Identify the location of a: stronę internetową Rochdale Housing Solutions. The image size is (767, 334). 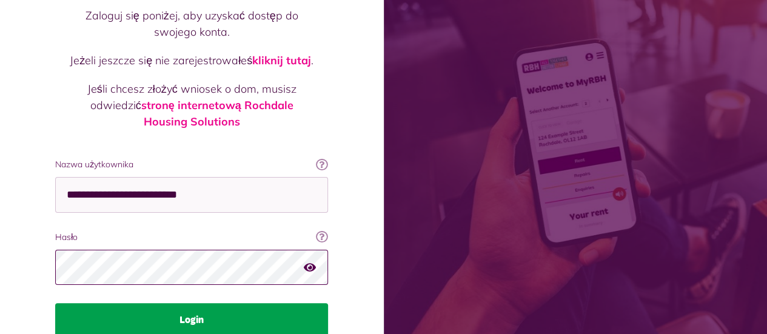
(217, 113).